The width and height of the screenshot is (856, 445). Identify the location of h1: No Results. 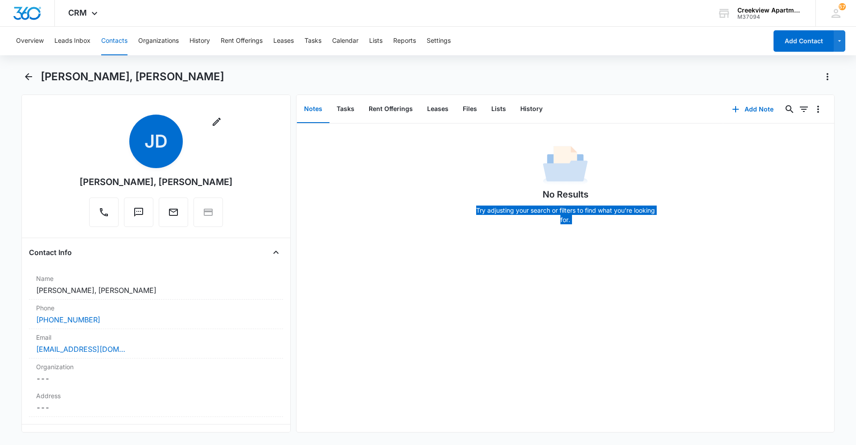
(565, 194).